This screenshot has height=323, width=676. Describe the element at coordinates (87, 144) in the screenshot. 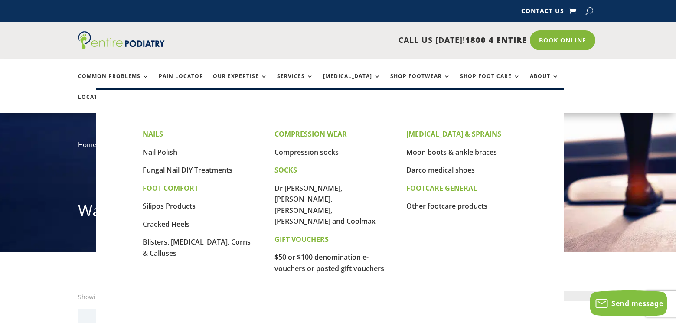

I see `a: Home` at that location.